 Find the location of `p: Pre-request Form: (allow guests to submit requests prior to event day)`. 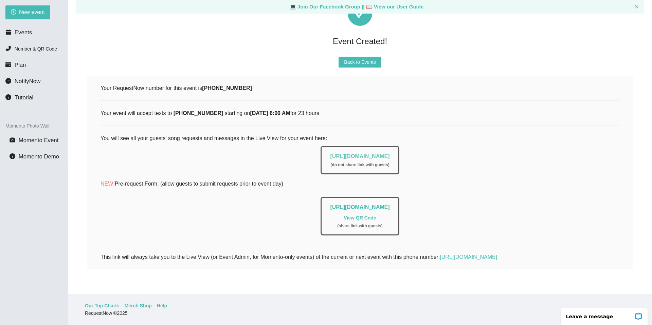

p: Pre-request Form: (allow guests to submit requests prior to event day) is located at coordinates (360, 184).